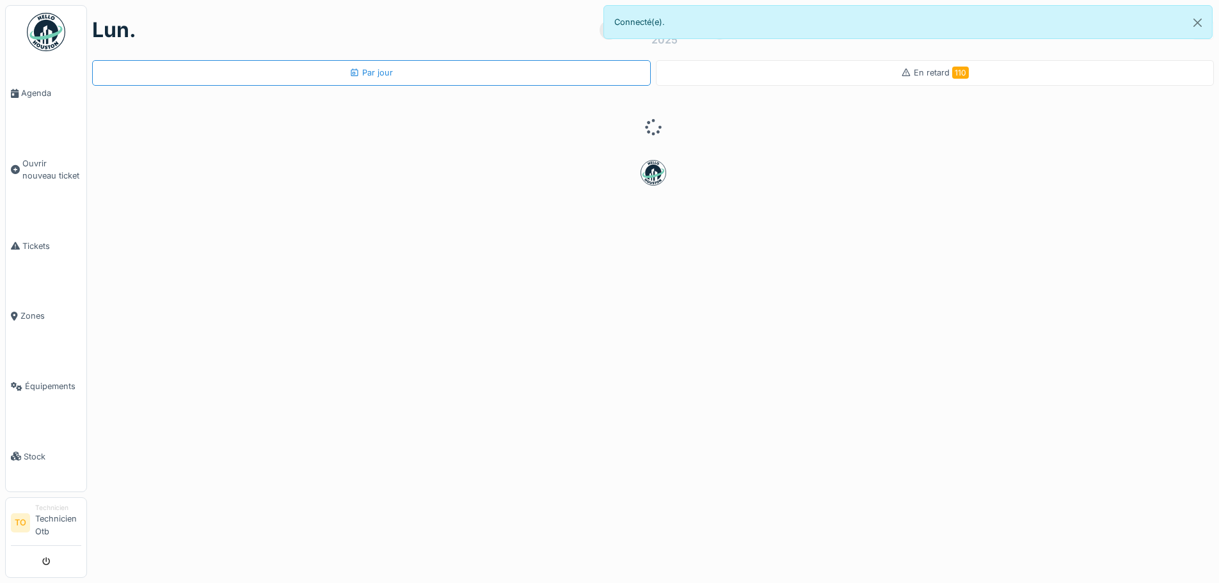 The height and width of the screenshot is (583, 1219). What do you see at coordinates (51, 316) in the screenshot?
I see `span: Zones` at bounding box center [51, 316].